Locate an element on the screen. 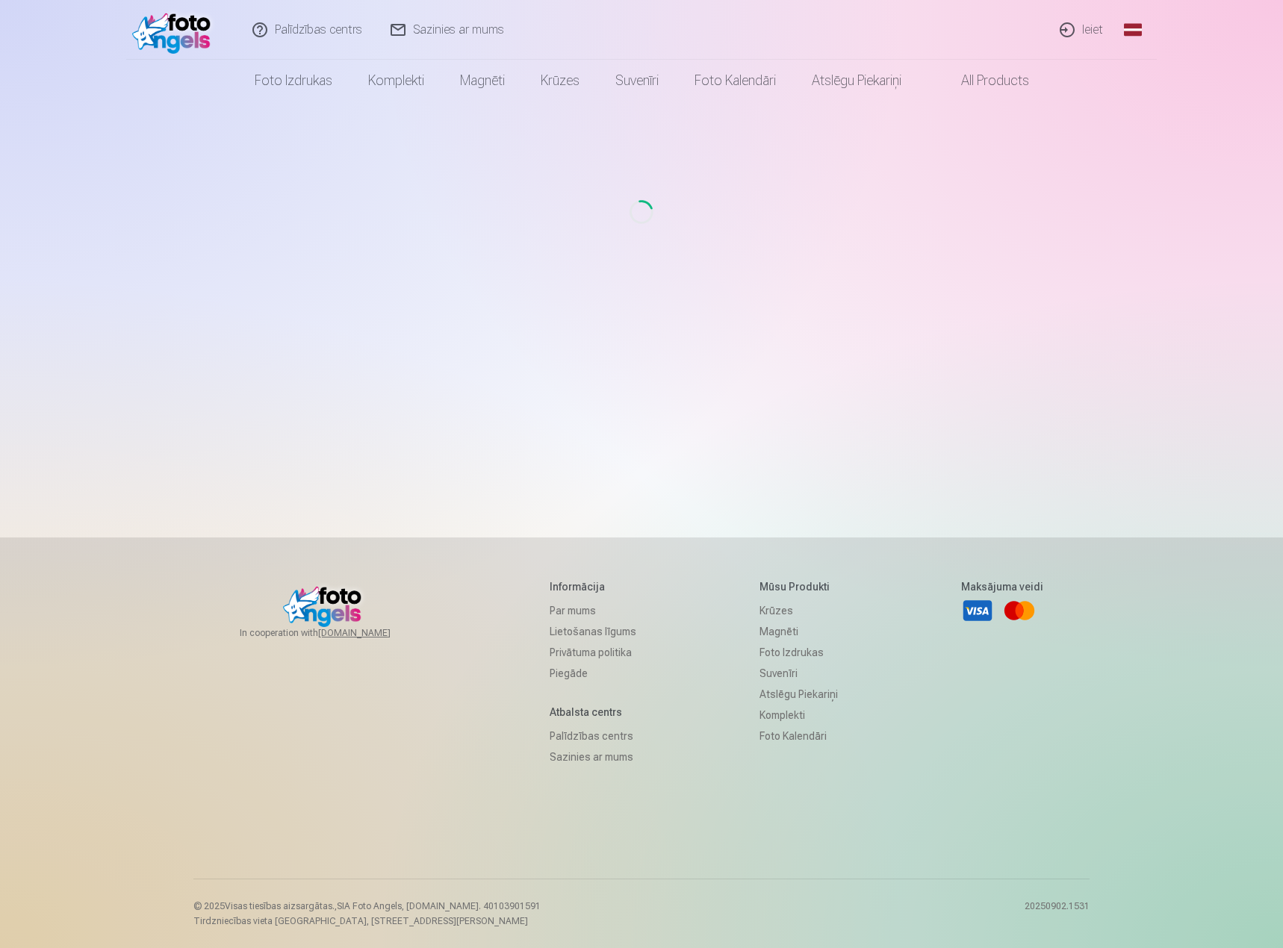  a: Privātuma politika is located at coordinates (593, 653).